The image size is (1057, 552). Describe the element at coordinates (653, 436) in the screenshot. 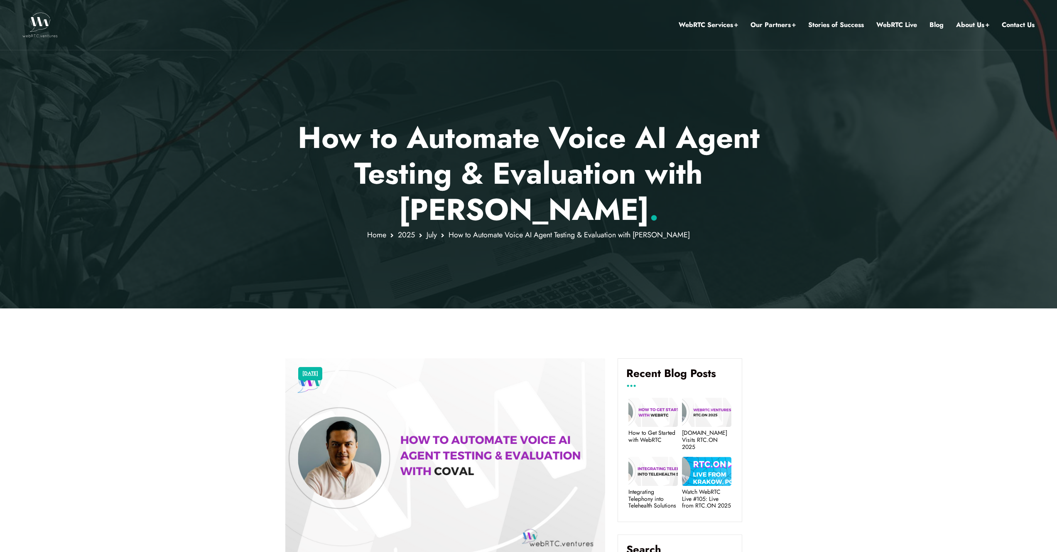

I see `a: How to Get Started with WebRTC` at that location.